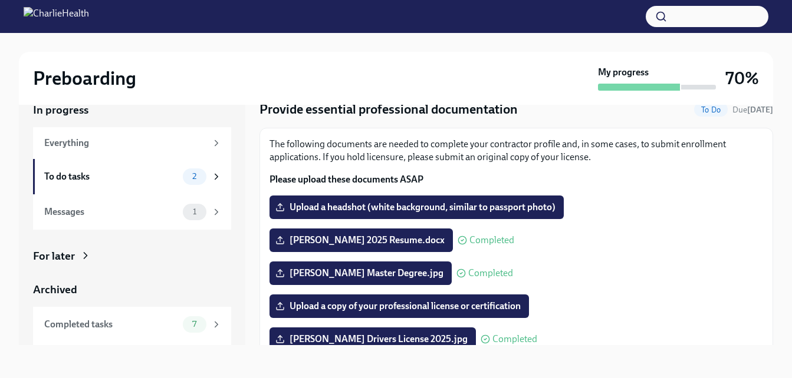 This screenshot has width=792, height=378. What do you see at coordinates (346, 179) in the screenshot?
I see `strong: Please upload these documents ASAP` at bounding box center [346, 179].